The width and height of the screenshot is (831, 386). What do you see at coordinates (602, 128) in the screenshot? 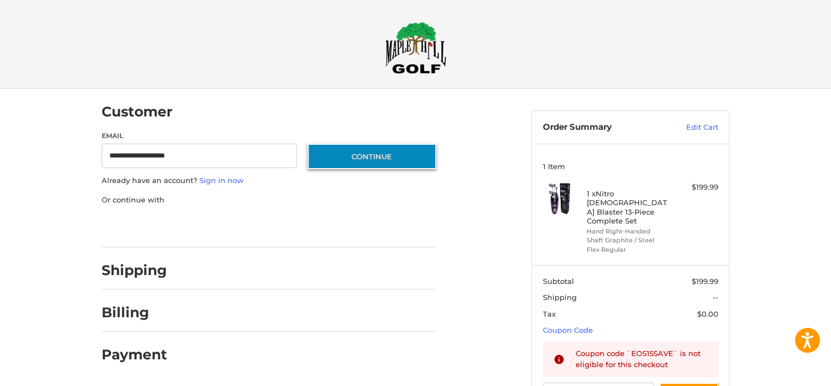
I see `h3: Order Summary` at bounding box center [602, 128].